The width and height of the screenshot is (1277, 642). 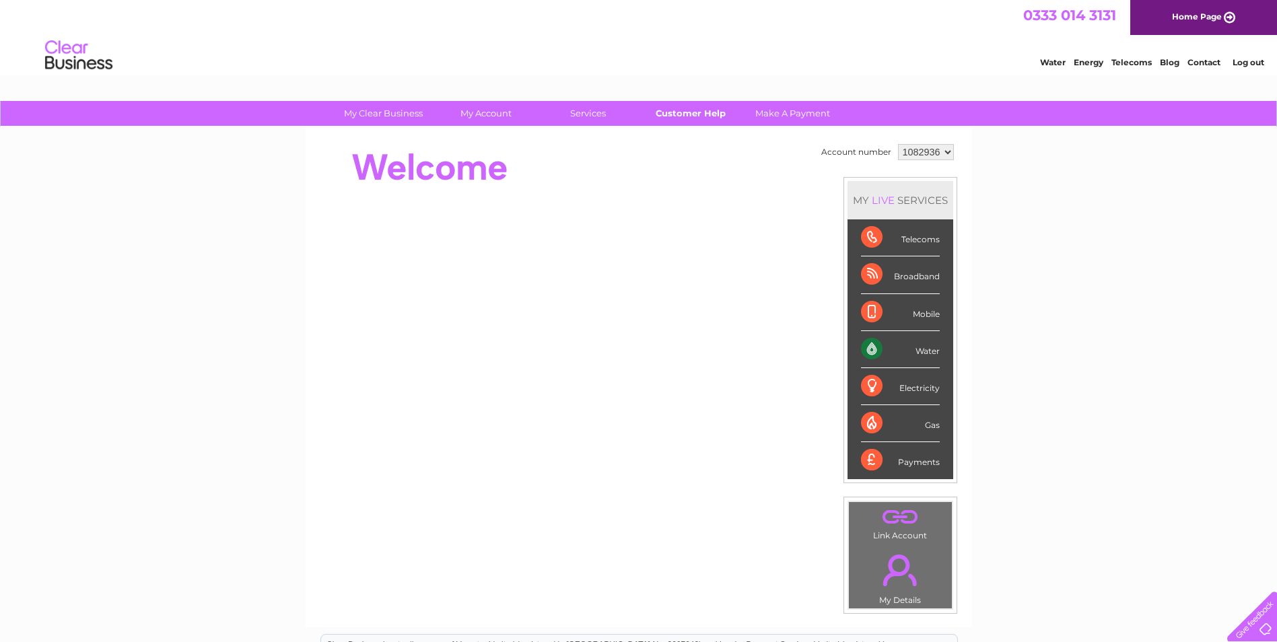 What do you see at coordinates (883, 200) in the screenshot?
I see `div: LIVE` at bounding box center [883, 200].